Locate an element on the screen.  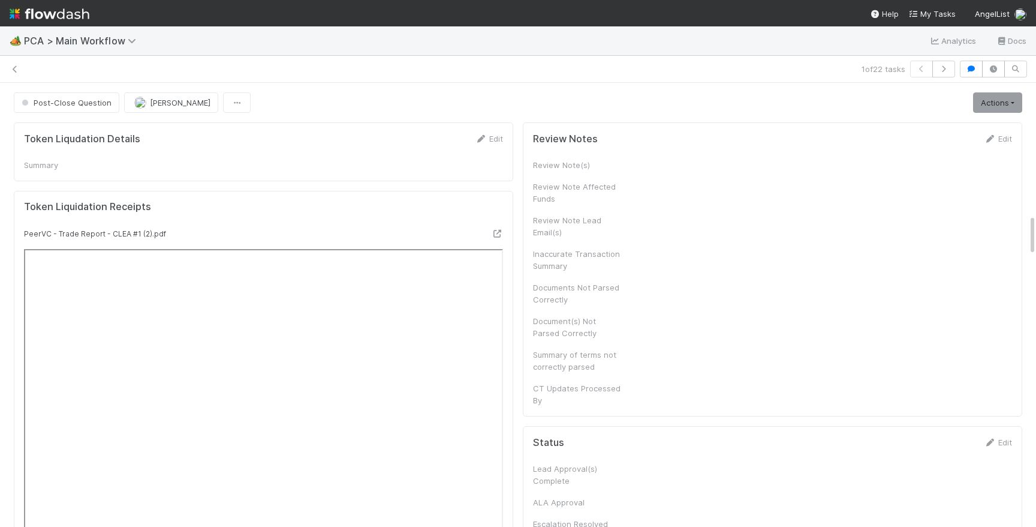
span: 1 of 22 tasks is located at coordinates (884, 69).